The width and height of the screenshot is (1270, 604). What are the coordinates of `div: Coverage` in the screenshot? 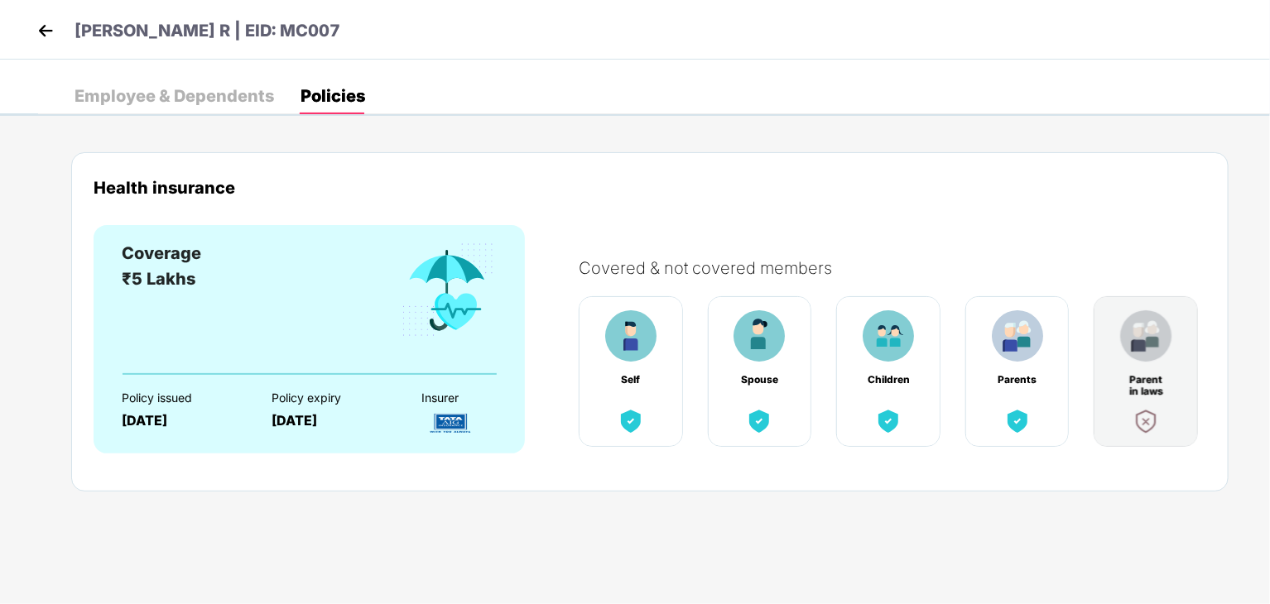 It's located at (161, 253).